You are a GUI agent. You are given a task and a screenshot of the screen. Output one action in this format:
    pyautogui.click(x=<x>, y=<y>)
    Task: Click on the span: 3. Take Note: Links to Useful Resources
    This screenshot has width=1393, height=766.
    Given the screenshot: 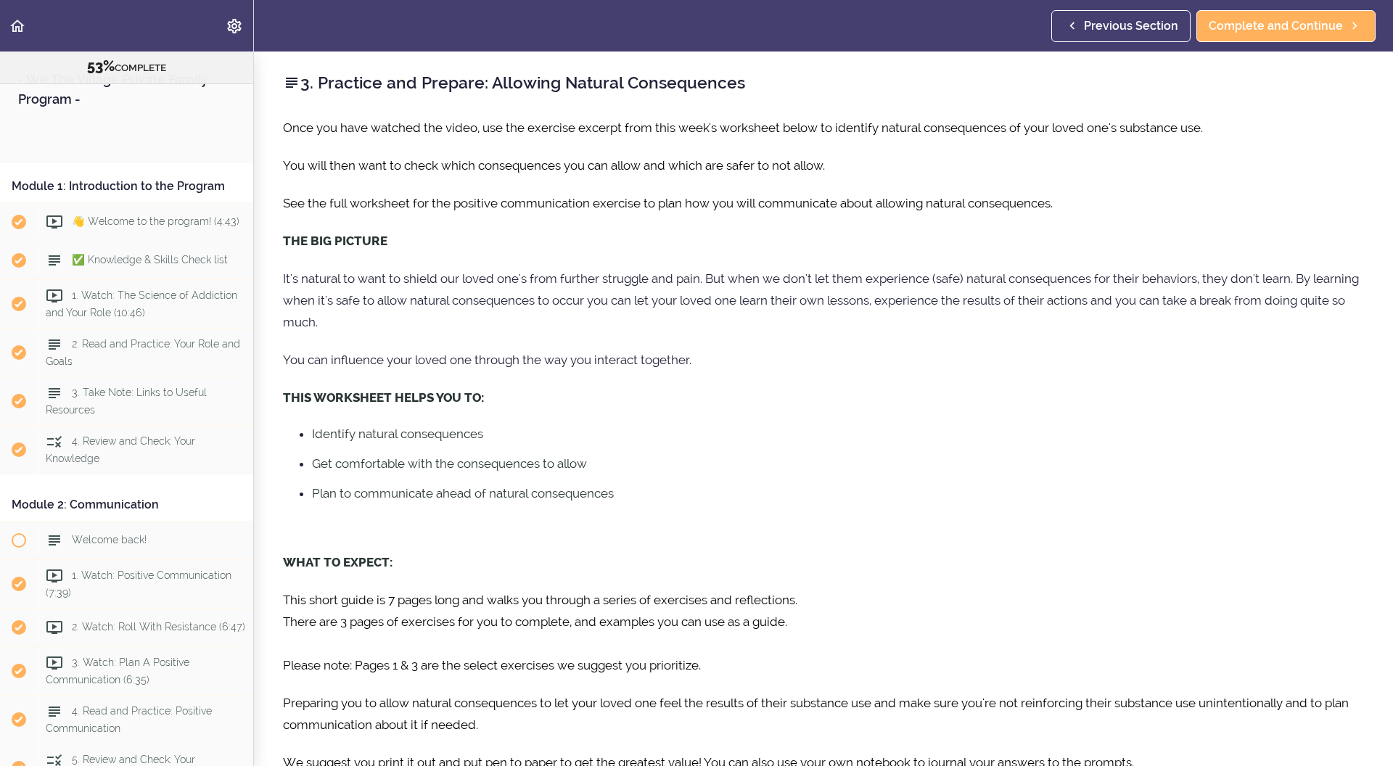 What is the action you would take?
    pyautogui.click(x=126, y=401)
    